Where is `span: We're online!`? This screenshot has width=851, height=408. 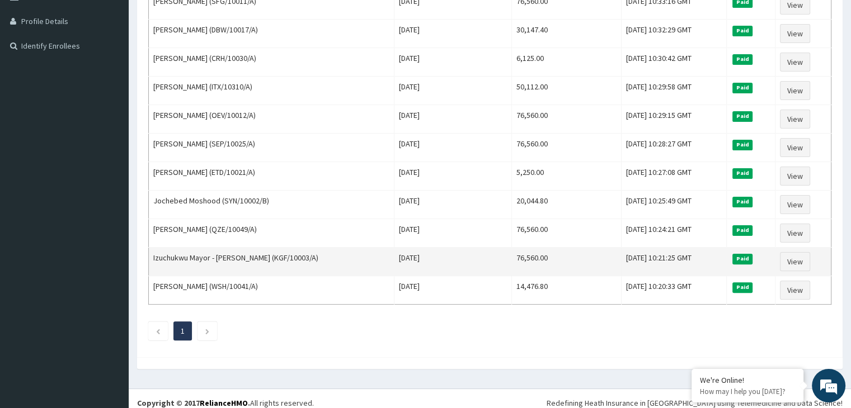
span: We're online! is located at coordinates (110, 186).